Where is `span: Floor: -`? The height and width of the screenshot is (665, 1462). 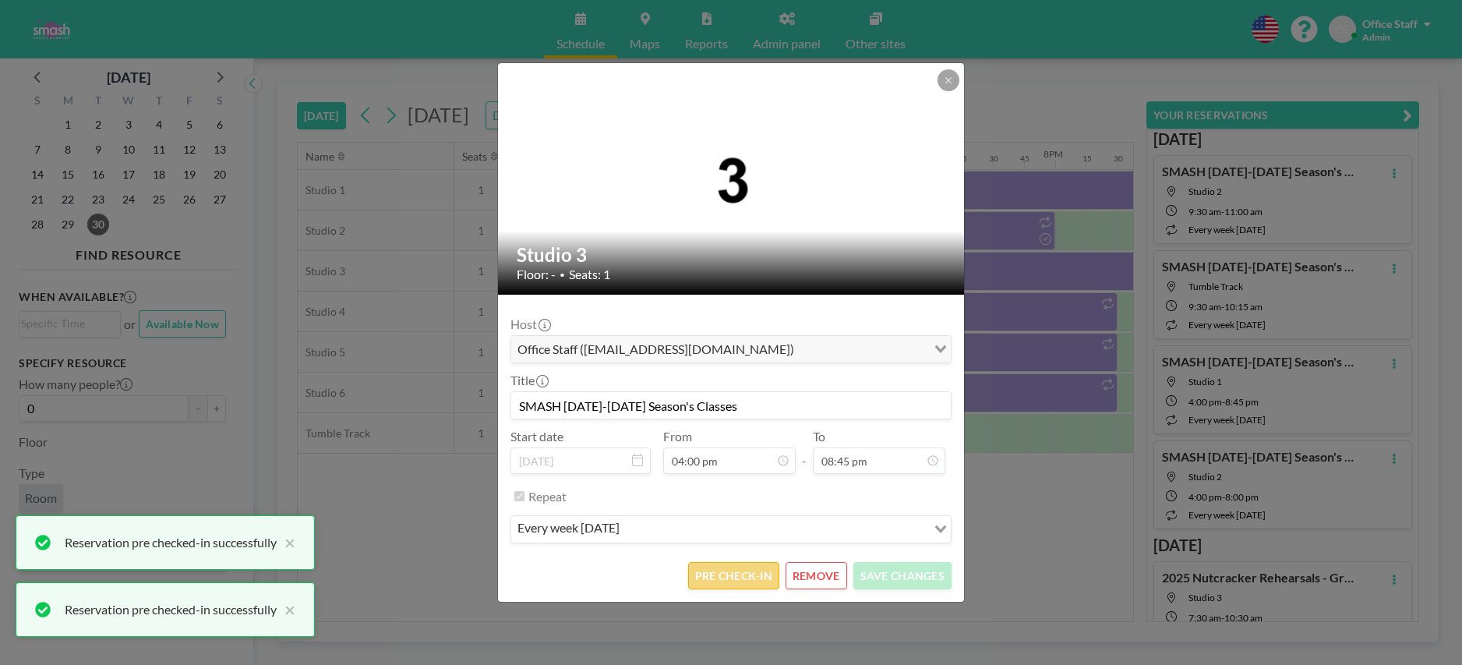 span: Floor: - is located at coordinates (536, 274).